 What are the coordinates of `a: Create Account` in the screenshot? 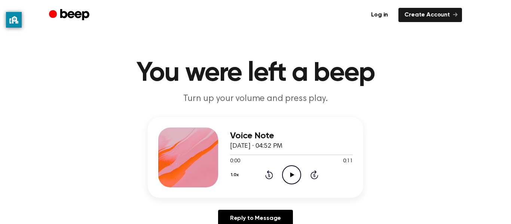 It's located at (431, 15).